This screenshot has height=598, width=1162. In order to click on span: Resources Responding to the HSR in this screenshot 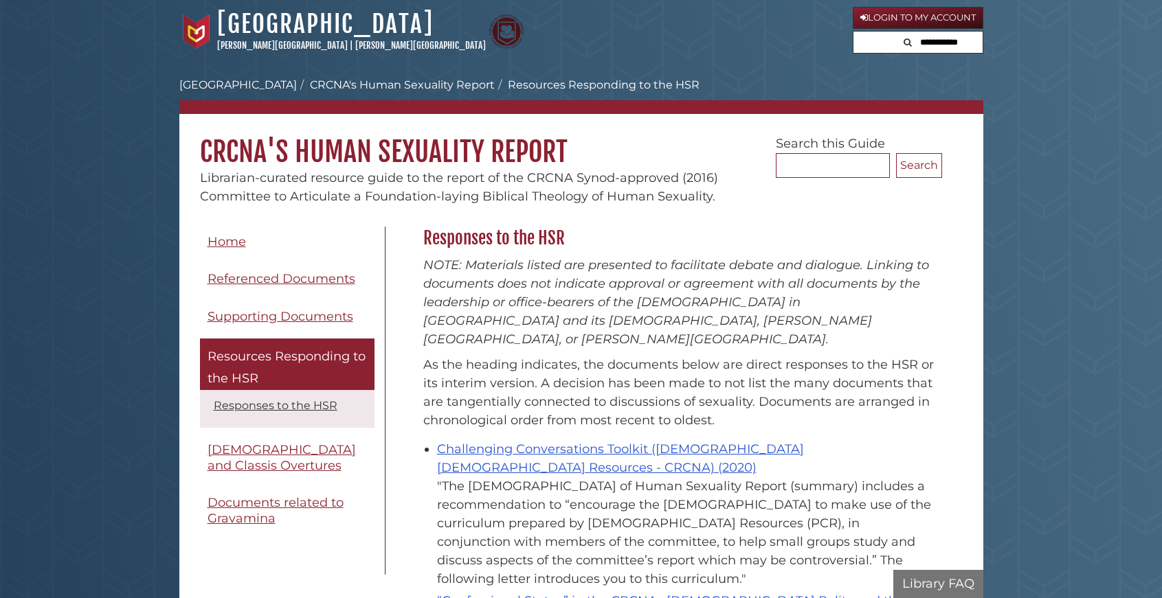, I will do `click(286, 368)`.